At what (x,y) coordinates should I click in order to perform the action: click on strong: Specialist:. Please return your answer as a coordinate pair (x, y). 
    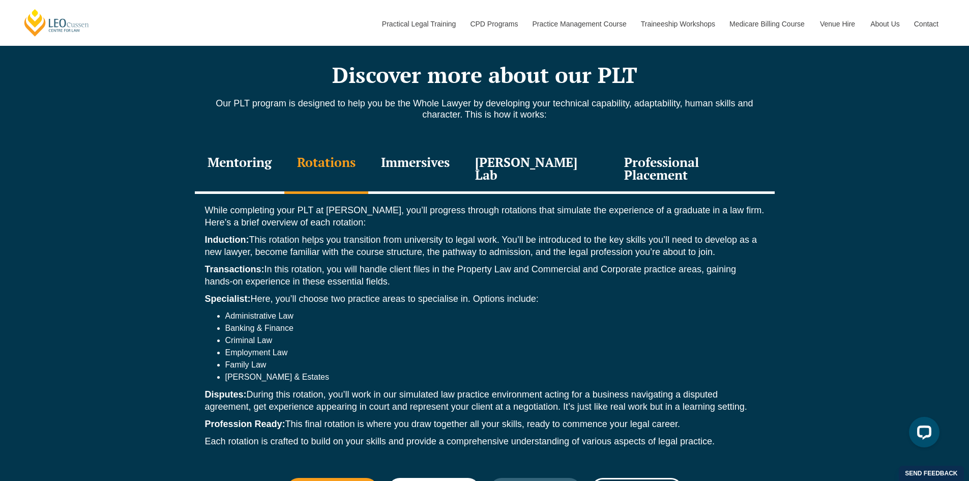
    Looking at the image, I should click on (228, 299).